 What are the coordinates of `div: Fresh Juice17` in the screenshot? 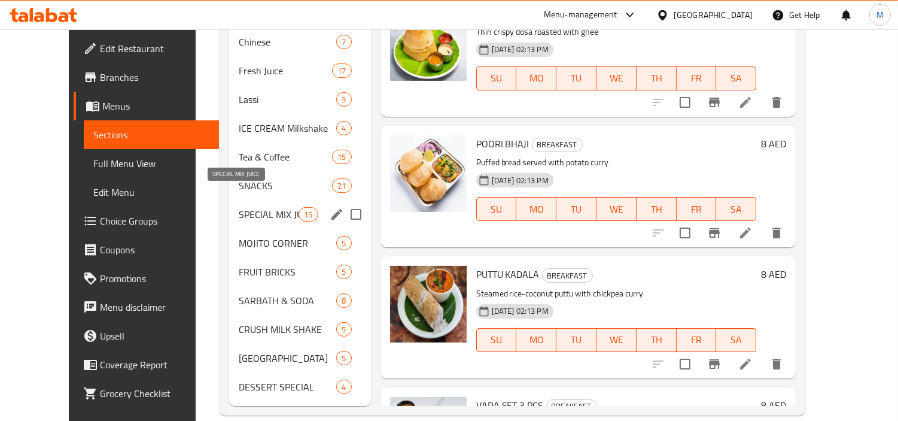 It's located at (300, 71).